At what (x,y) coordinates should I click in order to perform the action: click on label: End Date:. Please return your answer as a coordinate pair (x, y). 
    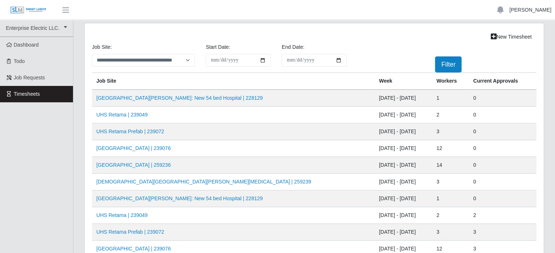
    Looking at the image, I should click on (293, 47).